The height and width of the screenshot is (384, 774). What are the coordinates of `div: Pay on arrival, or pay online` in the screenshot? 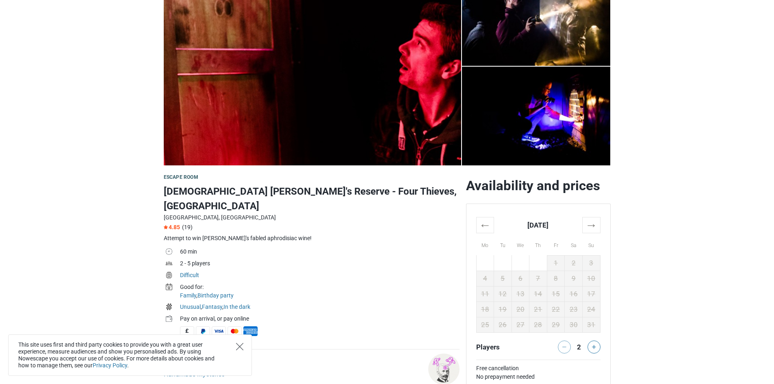 It's located at (320, 319).